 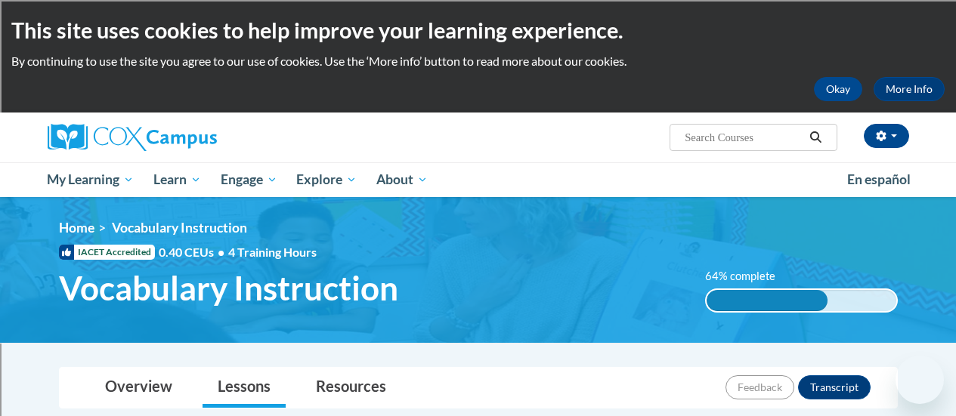 I want to click on a: Cox Campus, so click(x=184, y=138).